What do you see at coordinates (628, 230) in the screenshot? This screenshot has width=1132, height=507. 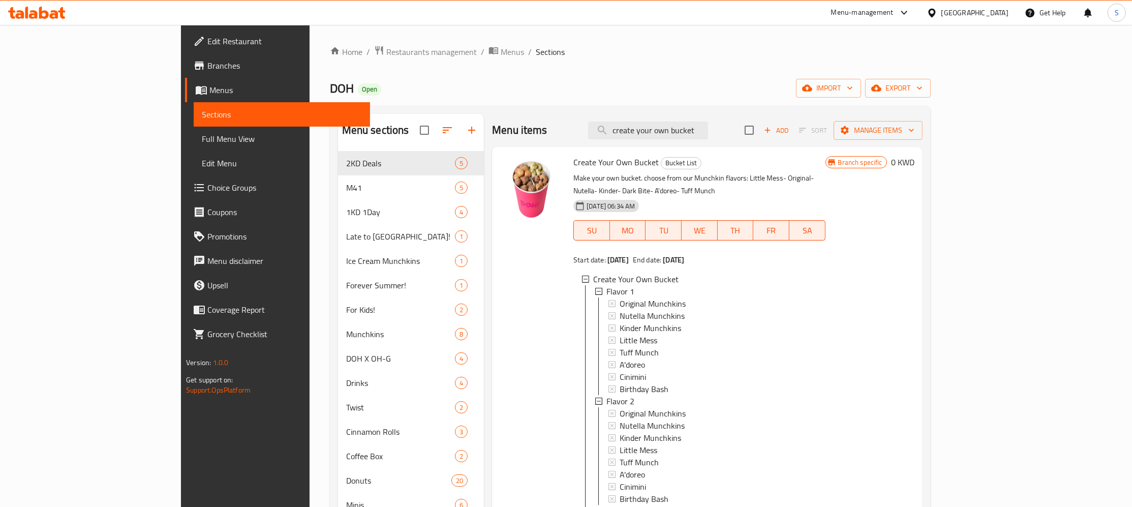 I see `button: MO` at bounding box center [628, 230].